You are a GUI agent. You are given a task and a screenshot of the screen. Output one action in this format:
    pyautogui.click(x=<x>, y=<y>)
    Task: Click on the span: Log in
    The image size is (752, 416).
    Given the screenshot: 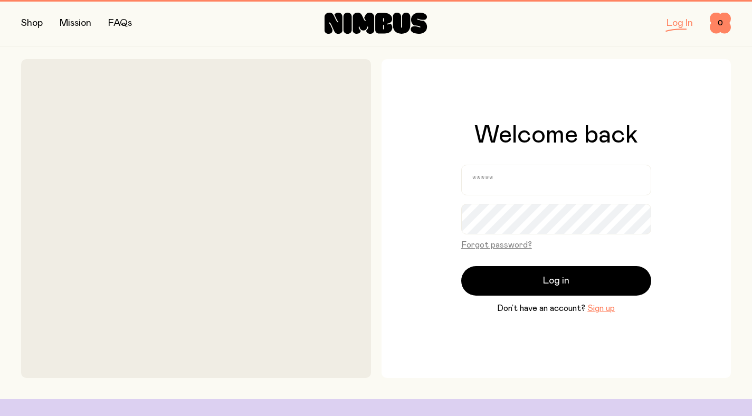 What is the action you would take?
    pyautogui.click(x=556, y=281)
    